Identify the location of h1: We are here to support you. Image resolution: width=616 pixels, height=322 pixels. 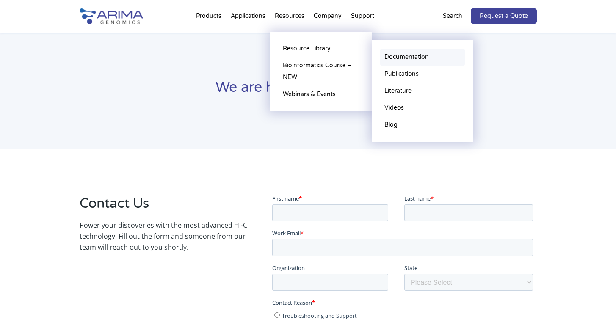
(308, 91).